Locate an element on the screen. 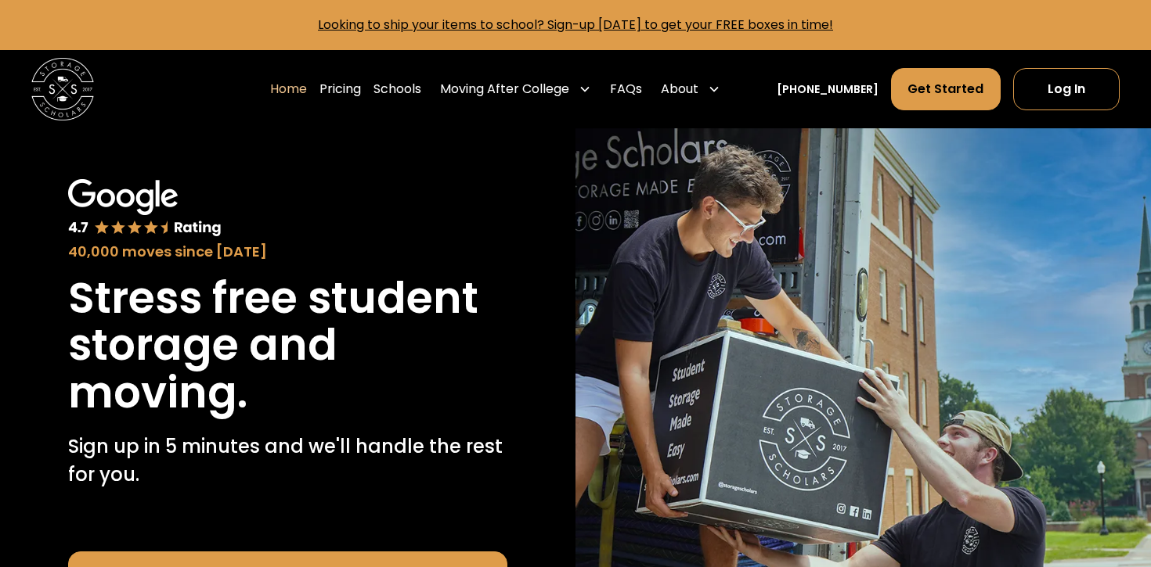 The width and height of the screenshot is (1151, 567). a: Home is located at coordinates (288, 89).